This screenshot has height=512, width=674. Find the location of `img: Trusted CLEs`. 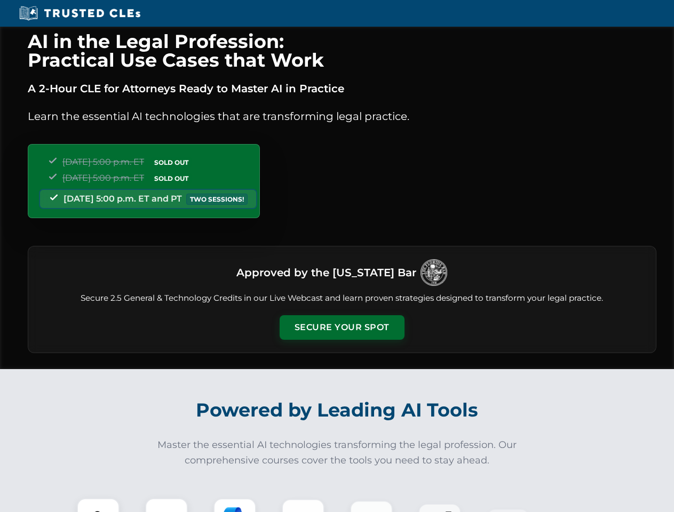

img: Trusted CLEs is located at coordinates (80, 13).